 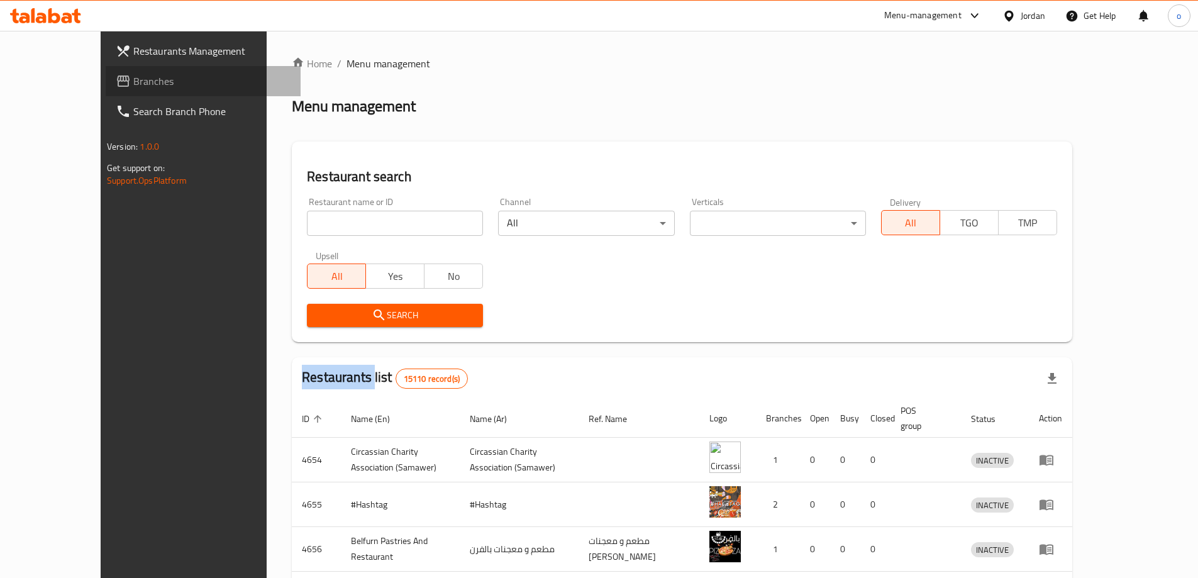 I want to click on span: Ref. Name, so click(x=616, y=419).